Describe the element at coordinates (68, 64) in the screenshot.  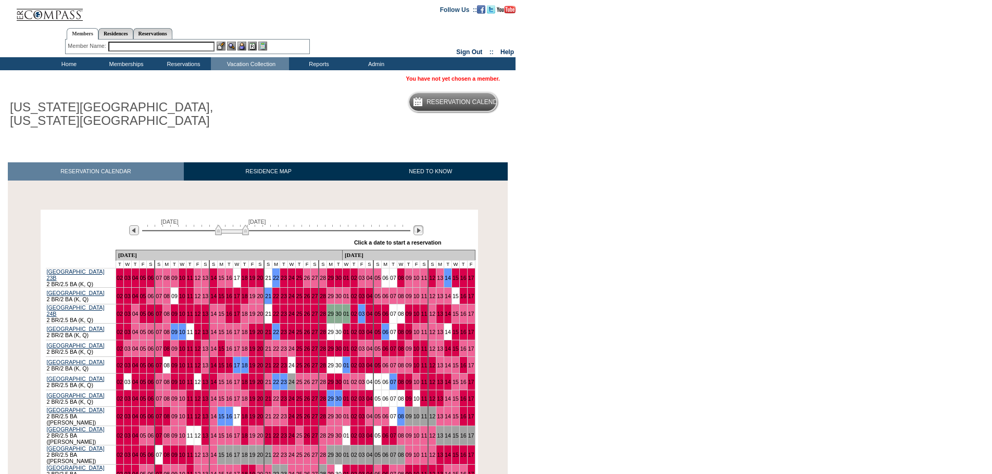
I see `td: Home` at that location.